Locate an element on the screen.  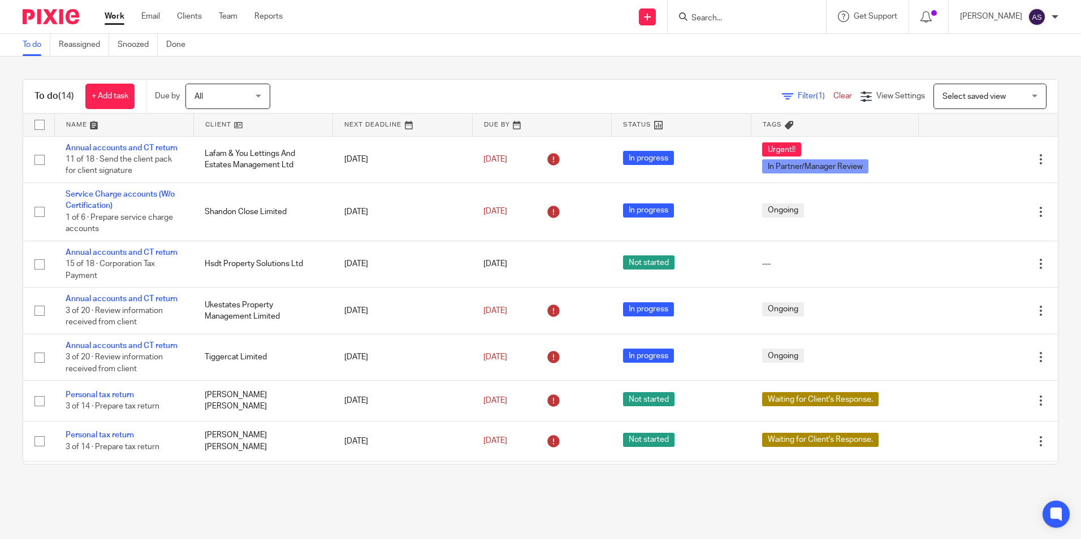
span: Urgent!! is located at coordinates (781, 149).